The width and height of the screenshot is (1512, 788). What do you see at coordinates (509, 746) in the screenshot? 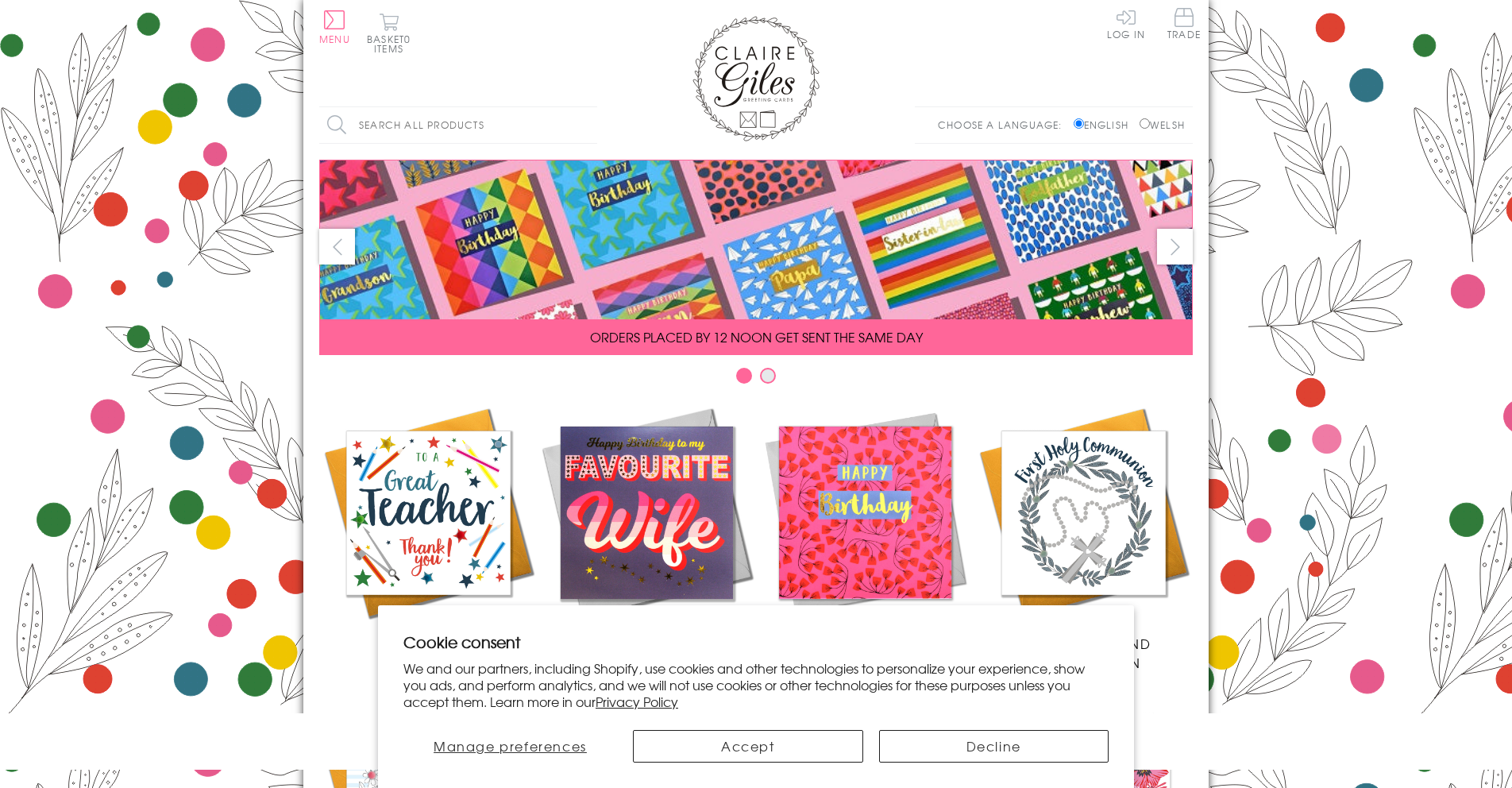
I see `span: Manage preferences` at bounding box center [509, 746].